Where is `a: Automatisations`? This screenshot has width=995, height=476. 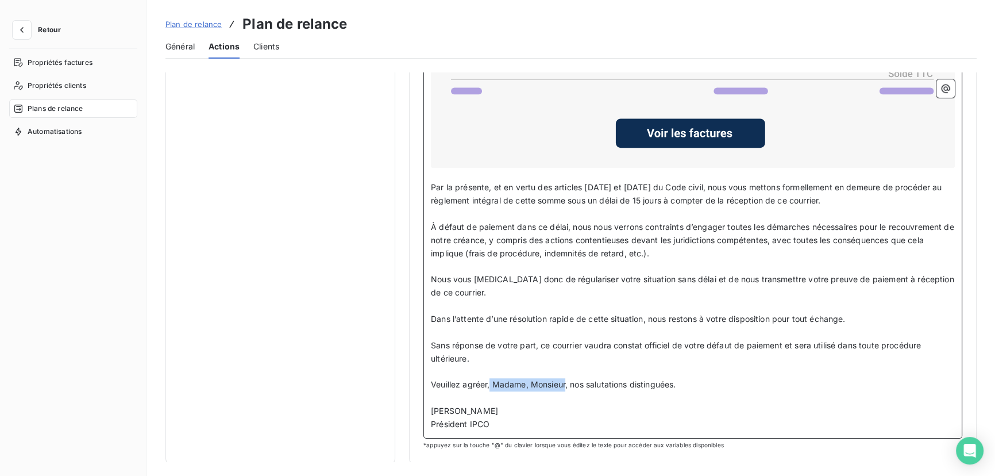 a: Automatisations is located at coordinates (73, 132).